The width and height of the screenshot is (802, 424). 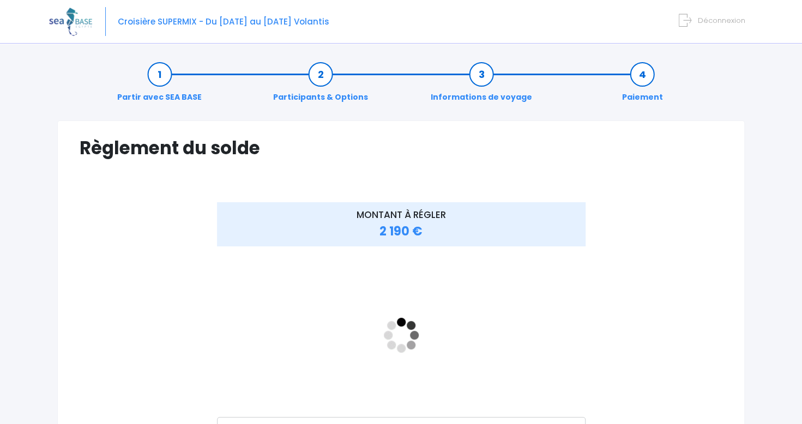 I want to click on h1: Règlement du solde, so click(x=401, y=148).